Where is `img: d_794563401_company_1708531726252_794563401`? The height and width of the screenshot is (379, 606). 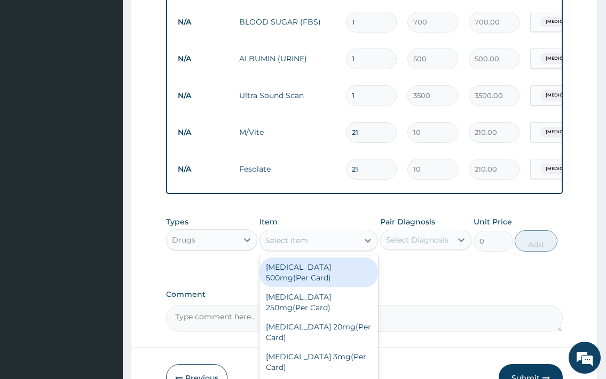
img: d_794563401_company_1708531726252_794563401 is located at coordinates (31, 67).